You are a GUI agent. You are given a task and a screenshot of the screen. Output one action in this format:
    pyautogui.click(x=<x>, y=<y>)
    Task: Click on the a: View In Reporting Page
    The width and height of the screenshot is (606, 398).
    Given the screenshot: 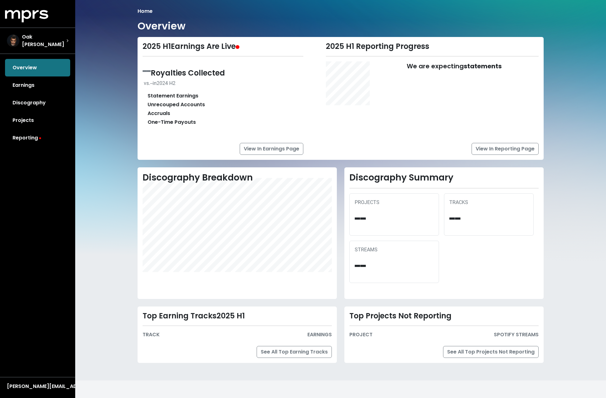 What is the action you would take?
    pyautogui.click(x=505, y=149)
    